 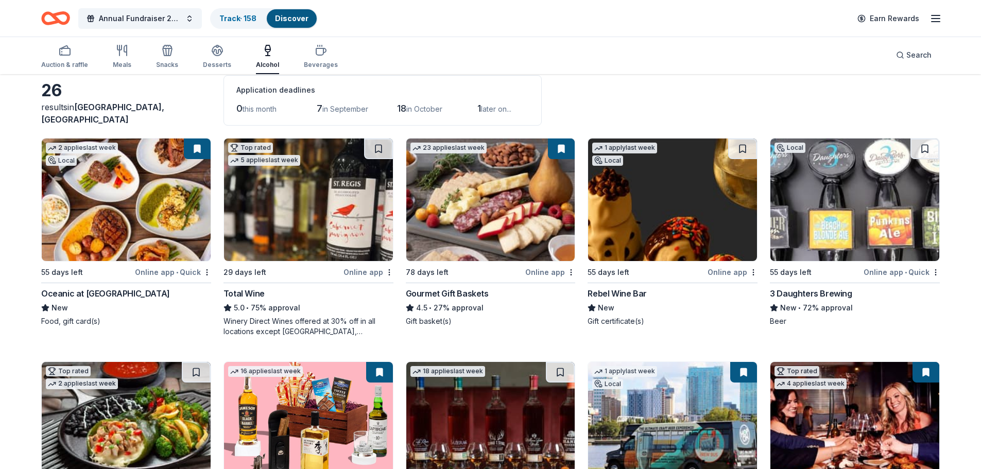 I want to click on a: Image for Gourmet Gift Baskets23 applieslast week78 days leftOnline appGourmet Gift Baskets4.5•27..., so click(x=491, y=232).